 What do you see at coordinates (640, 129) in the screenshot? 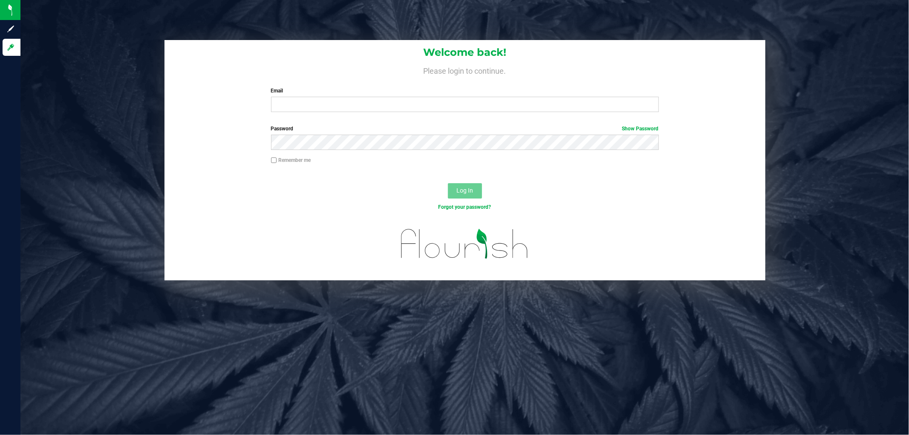
I see `a: Show Password` at bounding box center [640, 129].